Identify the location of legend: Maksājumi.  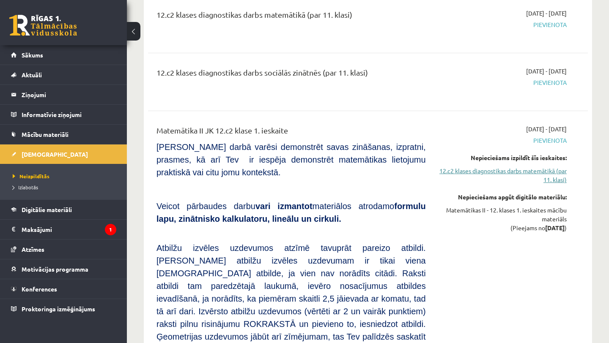
(69, 230).